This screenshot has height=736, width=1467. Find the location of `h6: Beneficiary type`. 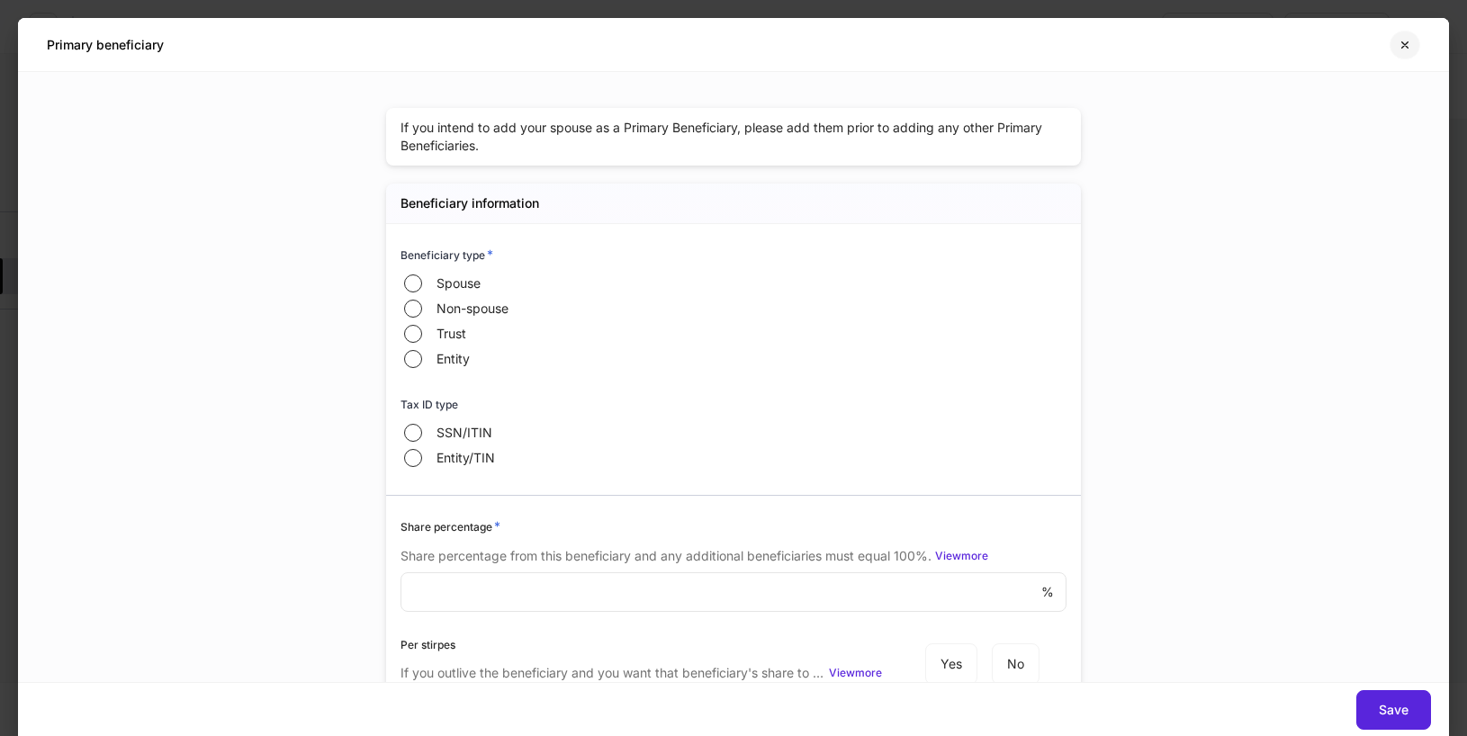

h6: Beneficiary type is located at coordinates (446, 255).